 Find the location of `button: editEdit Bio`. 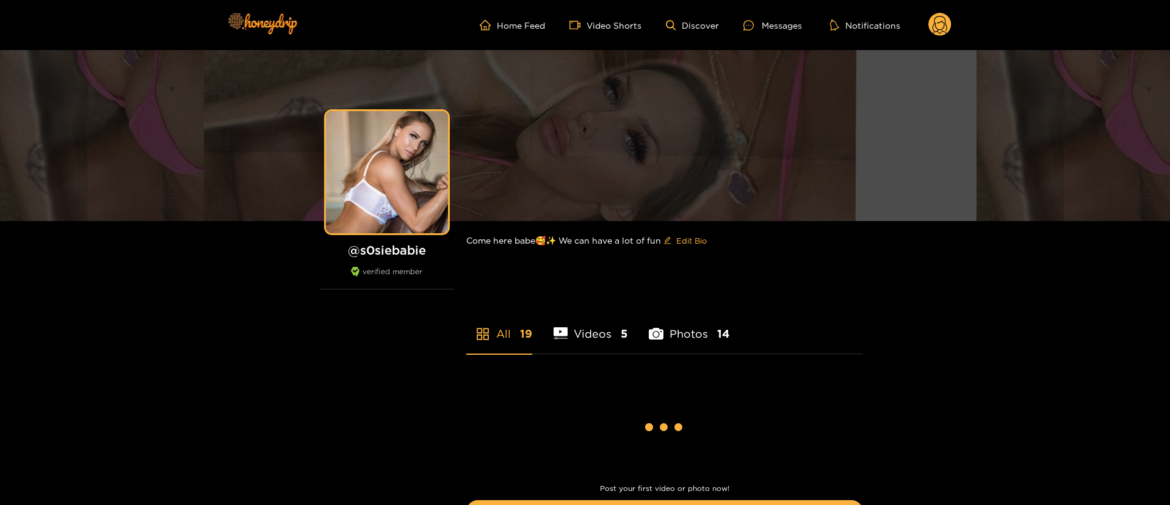

button: editEdit Bio is located at coordinates (685, 240).